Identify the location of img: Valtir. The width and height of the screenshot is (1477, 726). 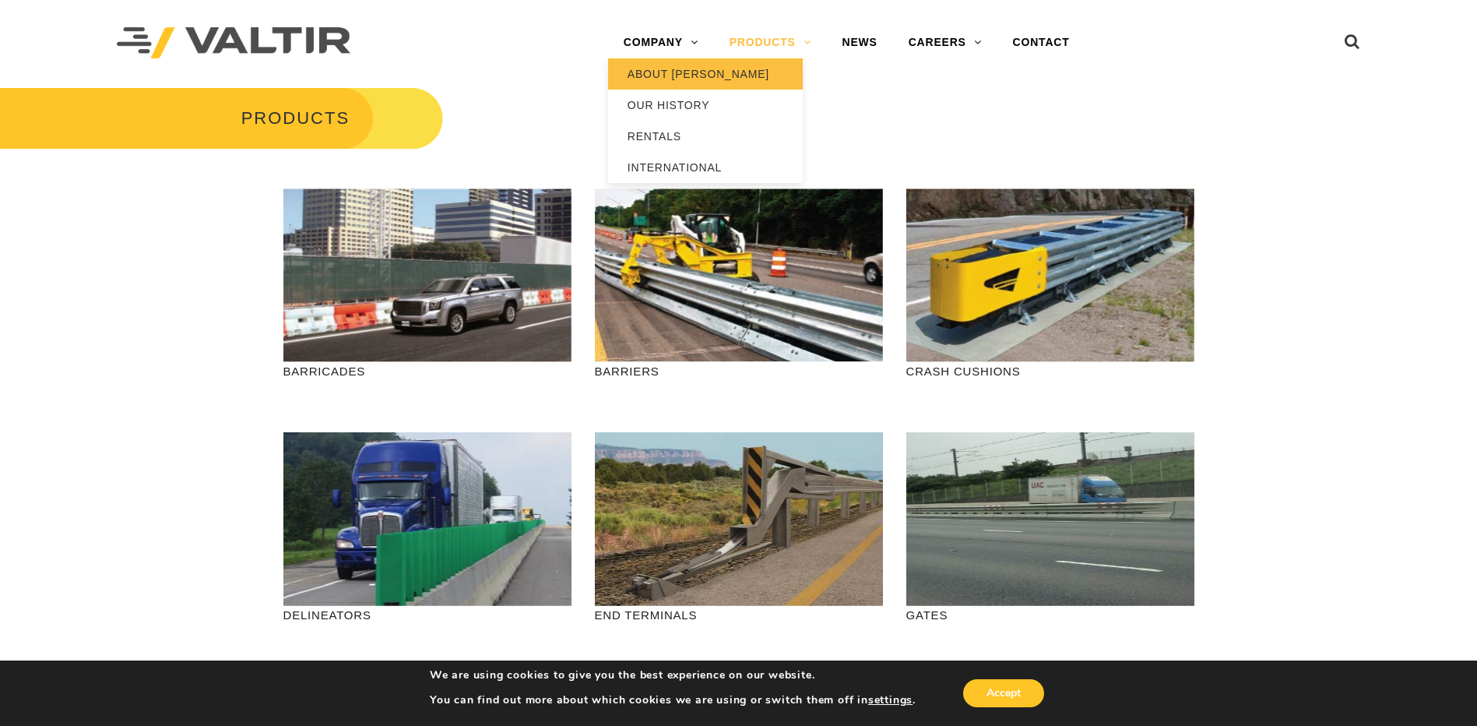
(234, 43).